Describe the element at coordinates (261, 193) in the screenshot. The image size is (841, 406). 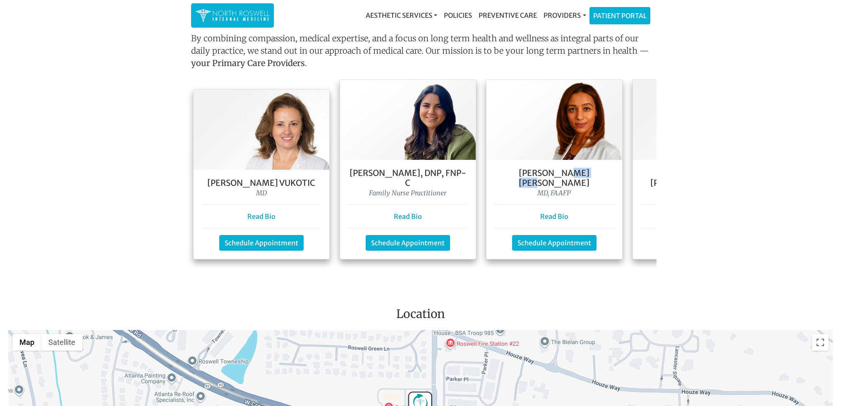
I see `i: MD` at that location.